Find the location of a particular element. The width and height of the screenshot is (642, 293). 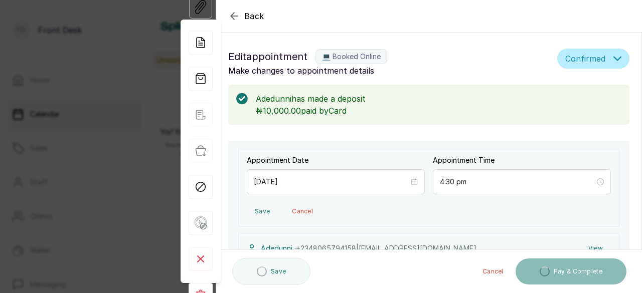

label: 💻 Booked Online is located at coordinates (351, 57).